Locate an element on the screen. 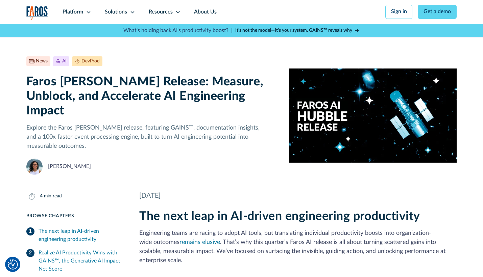 This screenshot has height=277, width=483. a: Get a demo is located at coordinates (437, 12).